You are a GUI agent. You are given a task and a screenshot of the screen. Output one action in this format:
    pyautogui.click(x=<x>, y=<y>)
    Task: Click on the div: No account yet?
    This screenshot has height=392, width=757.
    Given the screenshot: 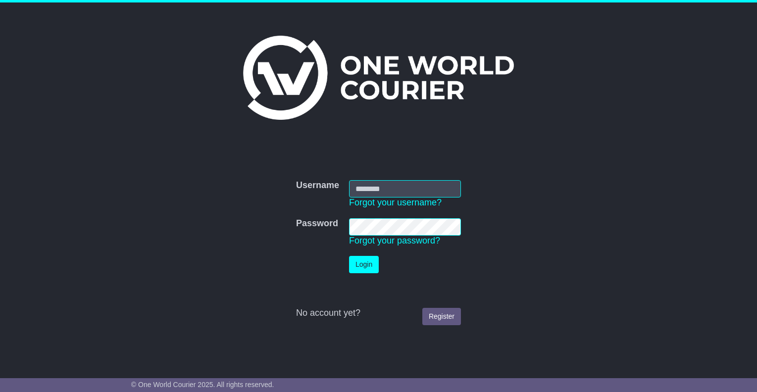 What is the action you would take?
    pyautogui.click(x=378, y=313)
    